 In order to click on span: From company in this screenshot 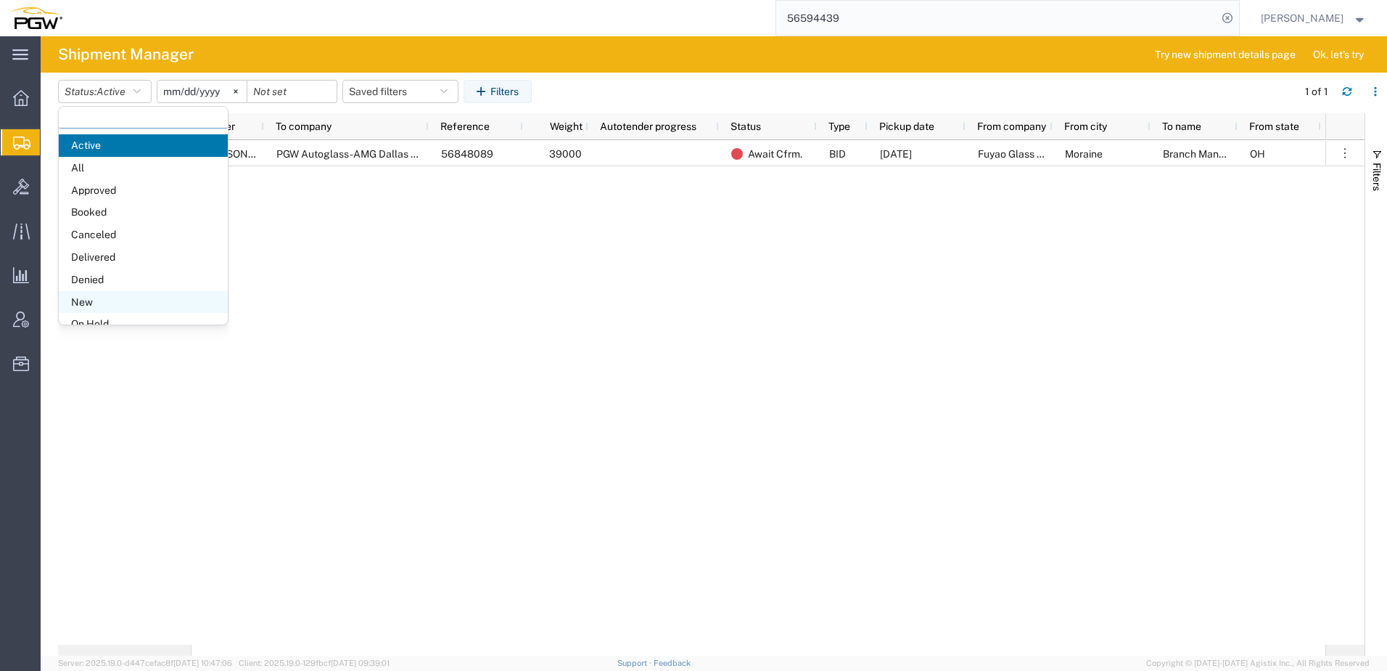, I will do `click(1012, 126)`.